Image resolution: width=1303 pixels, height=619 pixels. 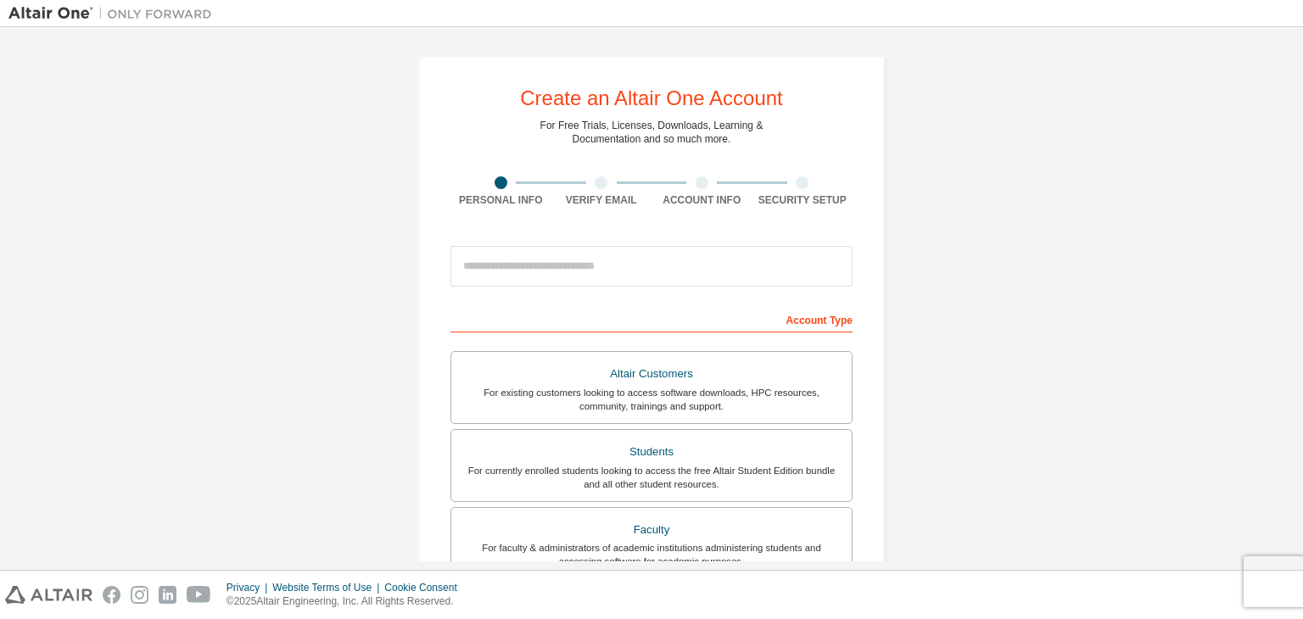 I want to click on div: For Free Trials, Licenses, Downloads, Learning & Documentation and so much more., so click(x=651, y=132).